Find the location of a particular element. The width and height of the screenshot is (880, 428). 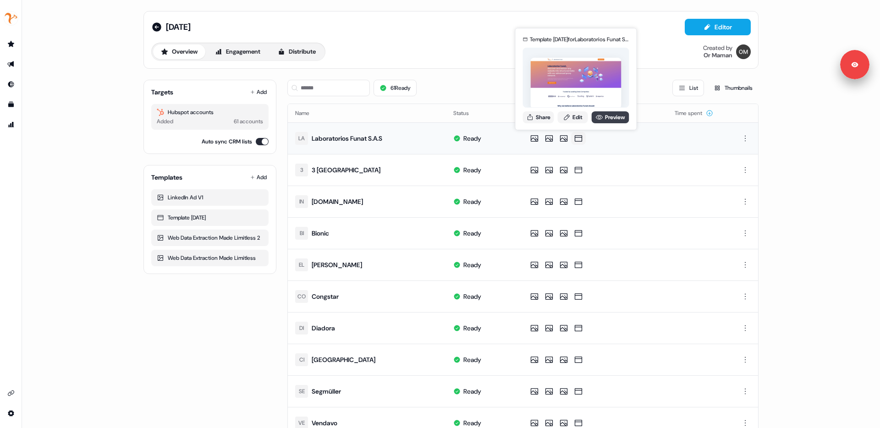

img: Or is located at coordinates (744, 52).